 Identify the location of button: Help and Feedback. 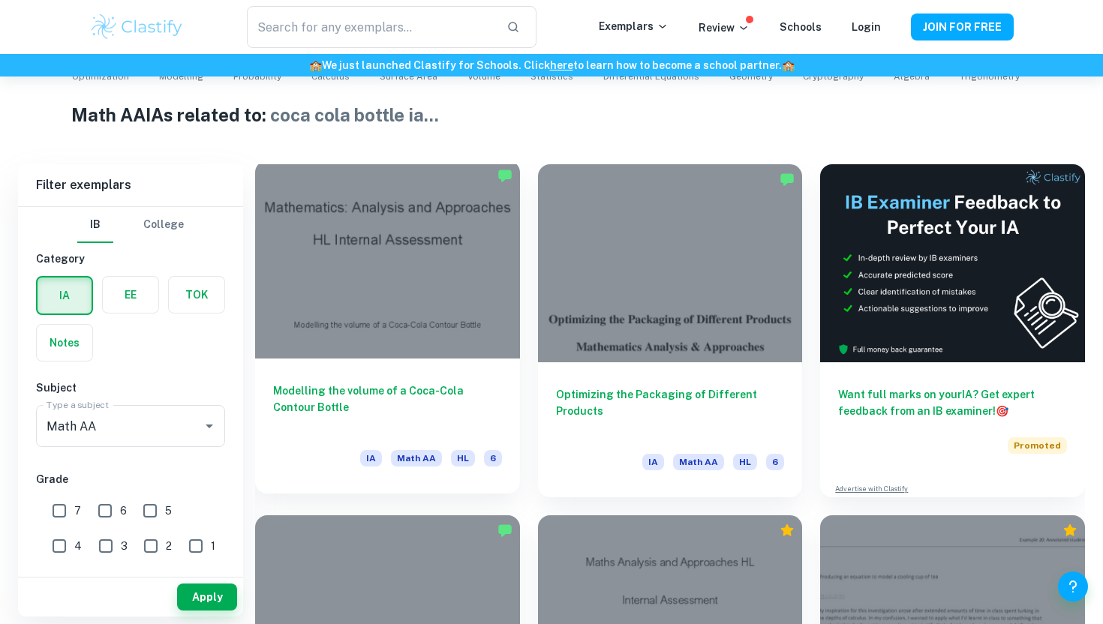
(1073, 587).